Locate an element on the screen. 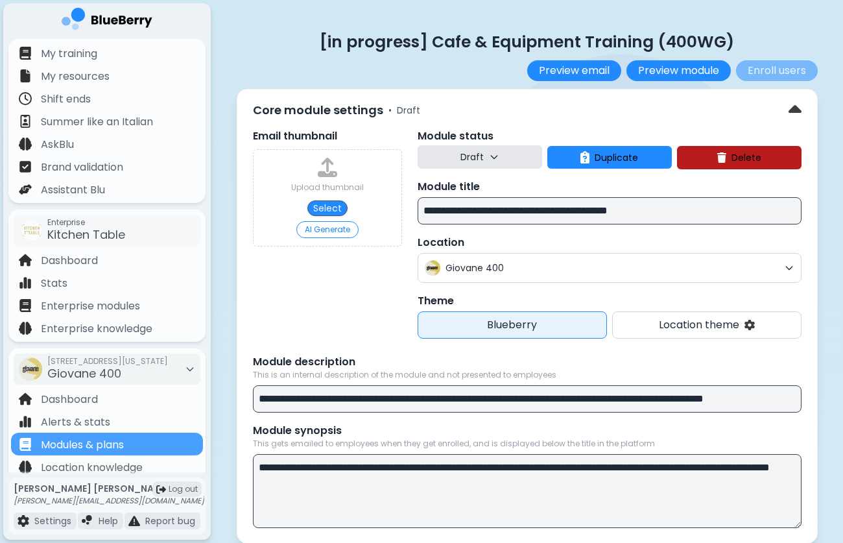 This screenshot has width=843, height=543. p: Theme is located at coordinates (609, 301).